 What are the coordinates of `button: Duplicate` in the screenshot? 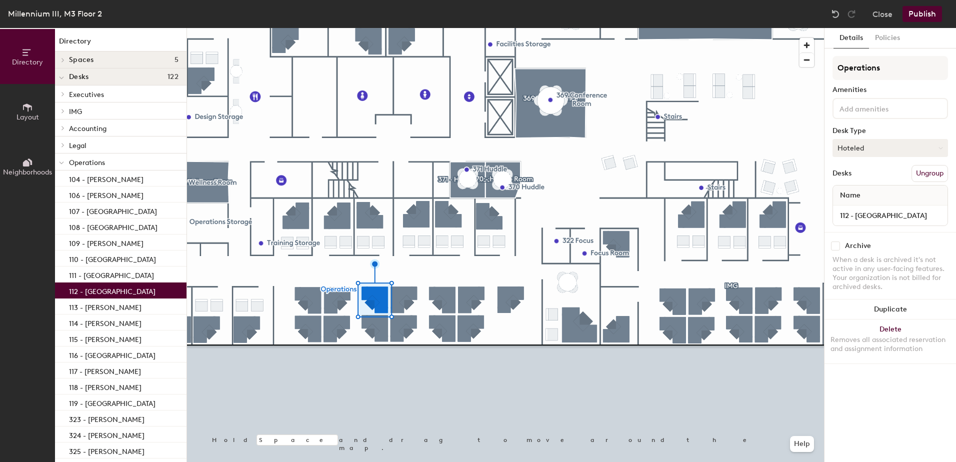 It's located at (890, 309).